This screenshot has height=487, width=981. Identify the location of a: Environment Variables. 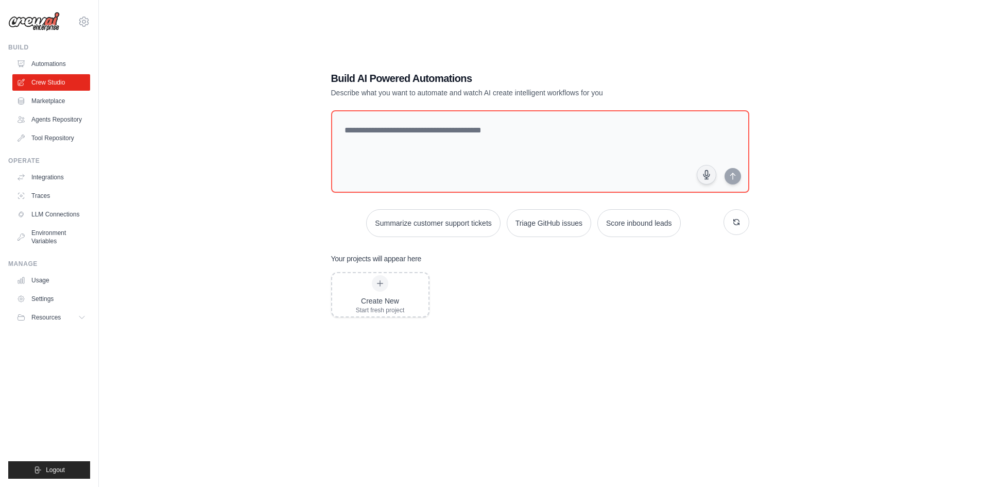
(51, 237).